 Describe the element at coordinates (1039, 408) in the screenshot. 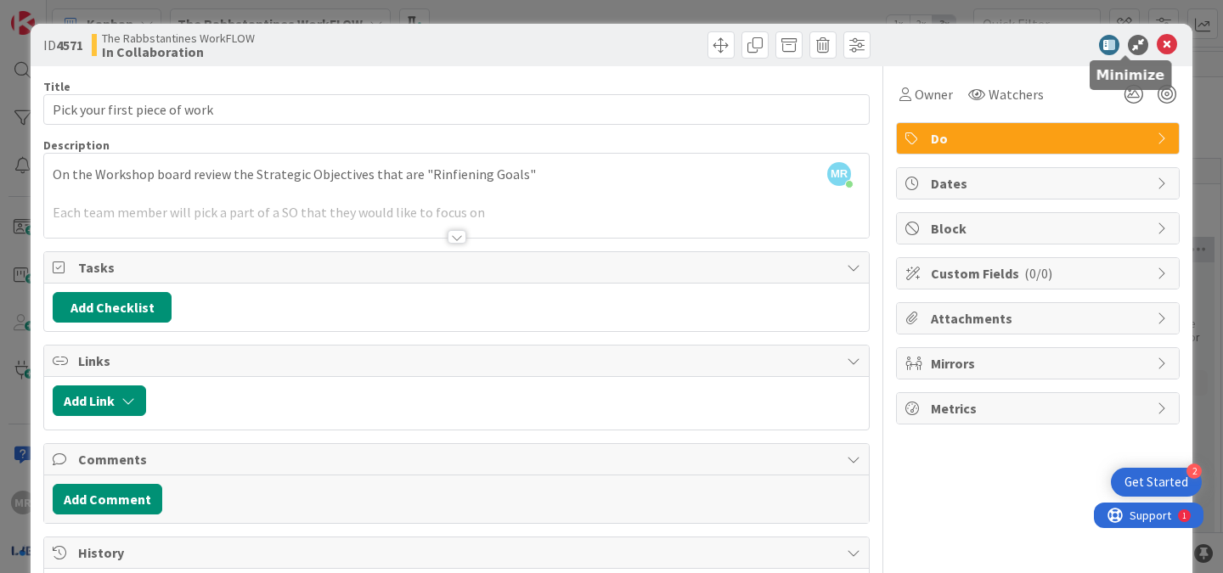

I see `span: Metrics` at that location.